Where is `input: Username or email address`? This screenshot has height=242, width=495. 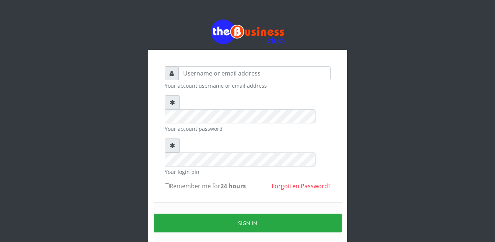
input: Username or email address is located at coordinates (254, 73).